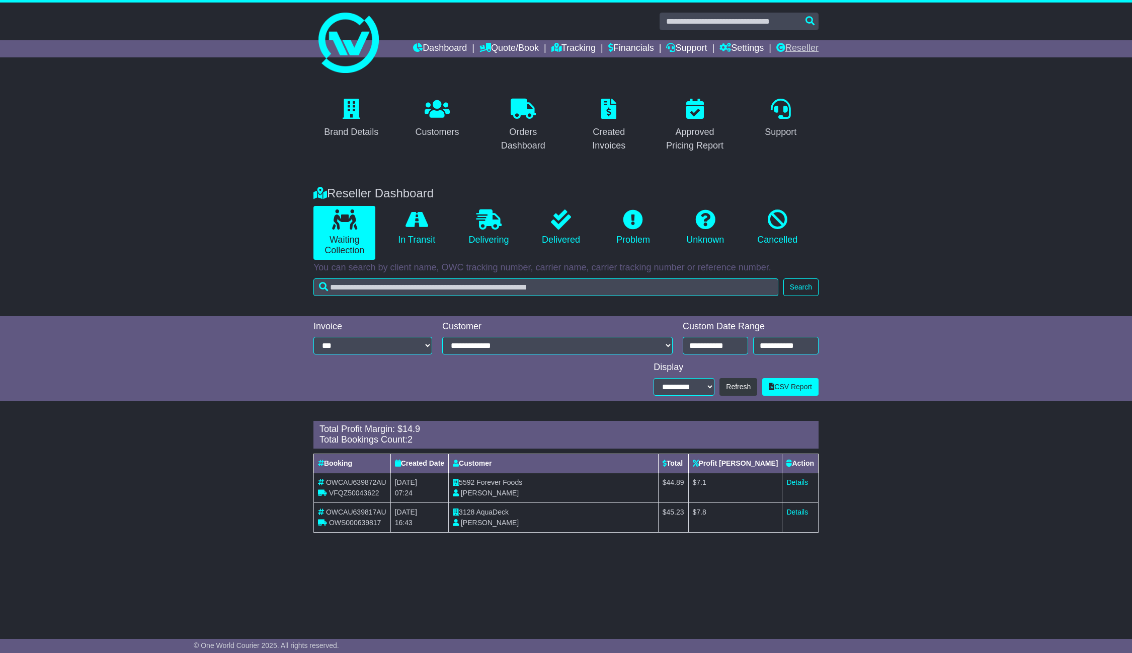  What do you see at coordinates (437, 119) in the screenshot?
I see `a: Customers` at bounding box center [437, 119].